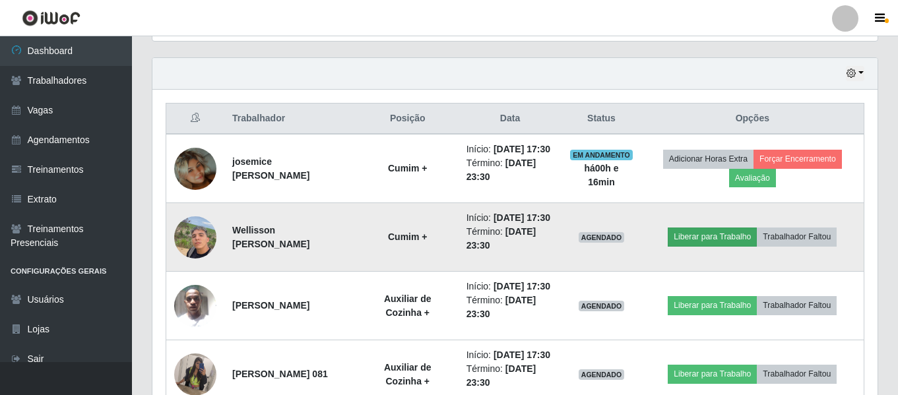 The image size is (898, 395). What do you see at coordinates (752, 178) in the screenshot?
I see `button: Avaliação` at bounding box center [752, 178].